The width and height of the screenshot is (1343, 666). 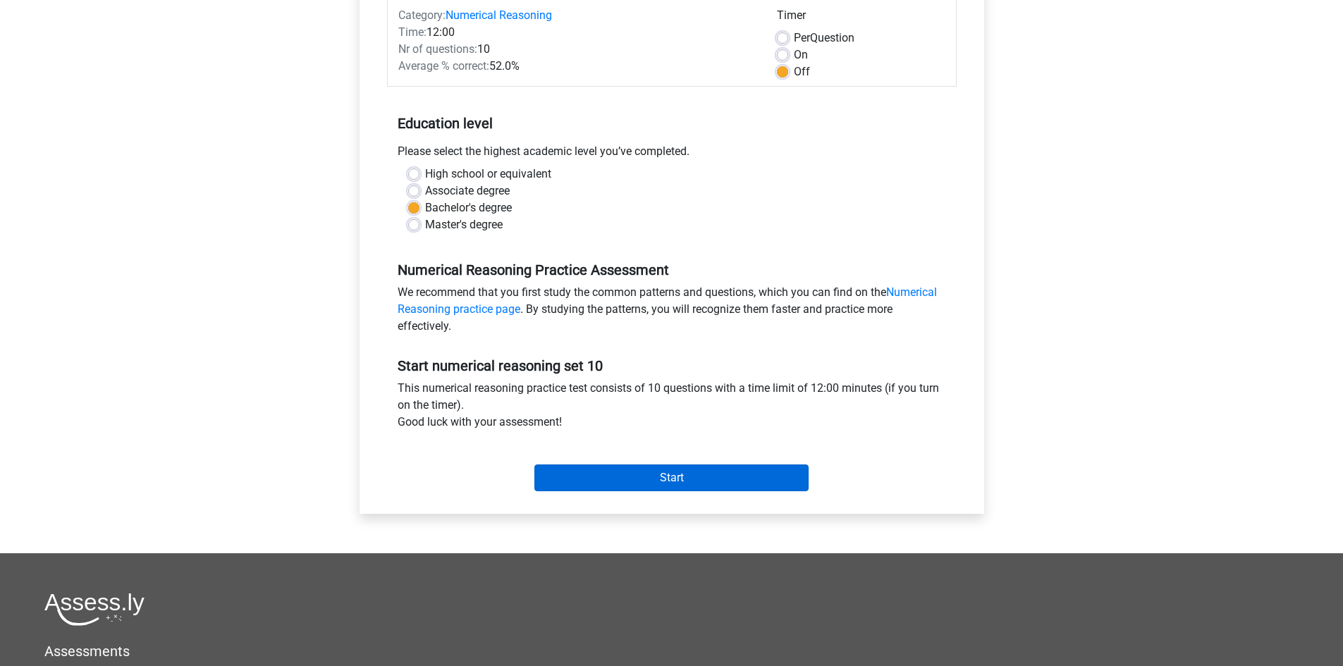 What do you see at coordinates (464, 225) in the screenshot?
I see `label: Master's degree` at bounding box center [464, 225].